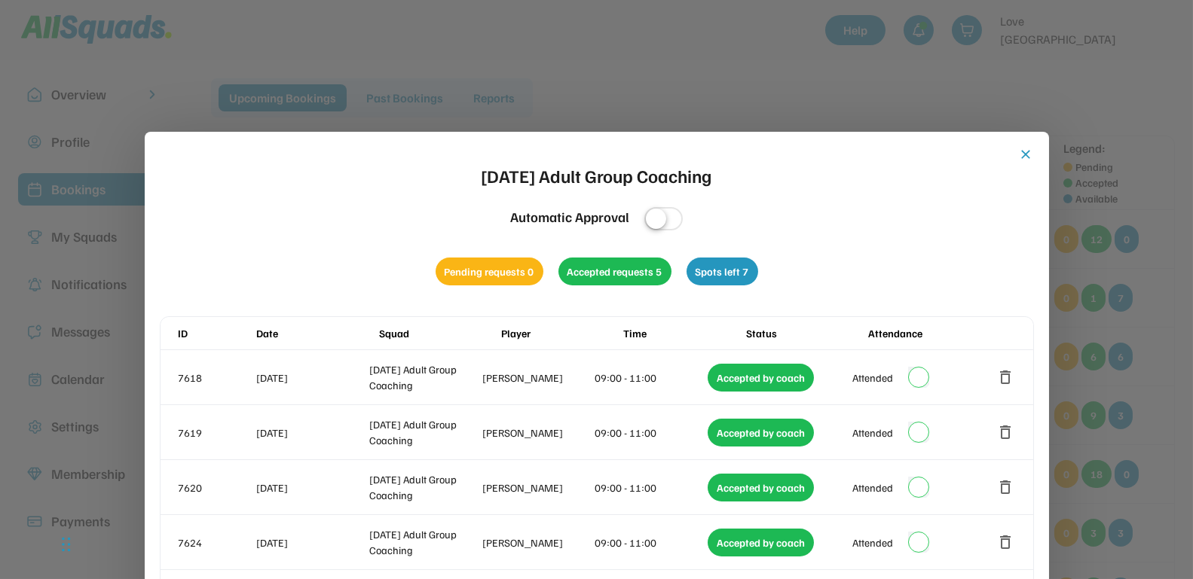 Image resolution: width=1193 pixels, height=579 pixels. Describe the element at coordinates (439, 333) in the screenshot. I see `div: Squad` at that location.